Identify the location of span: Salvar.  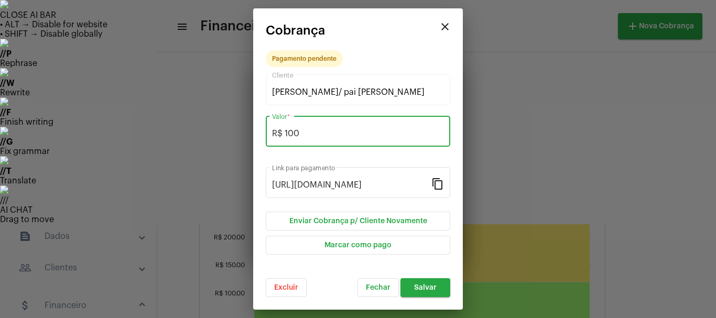
(425, 288).